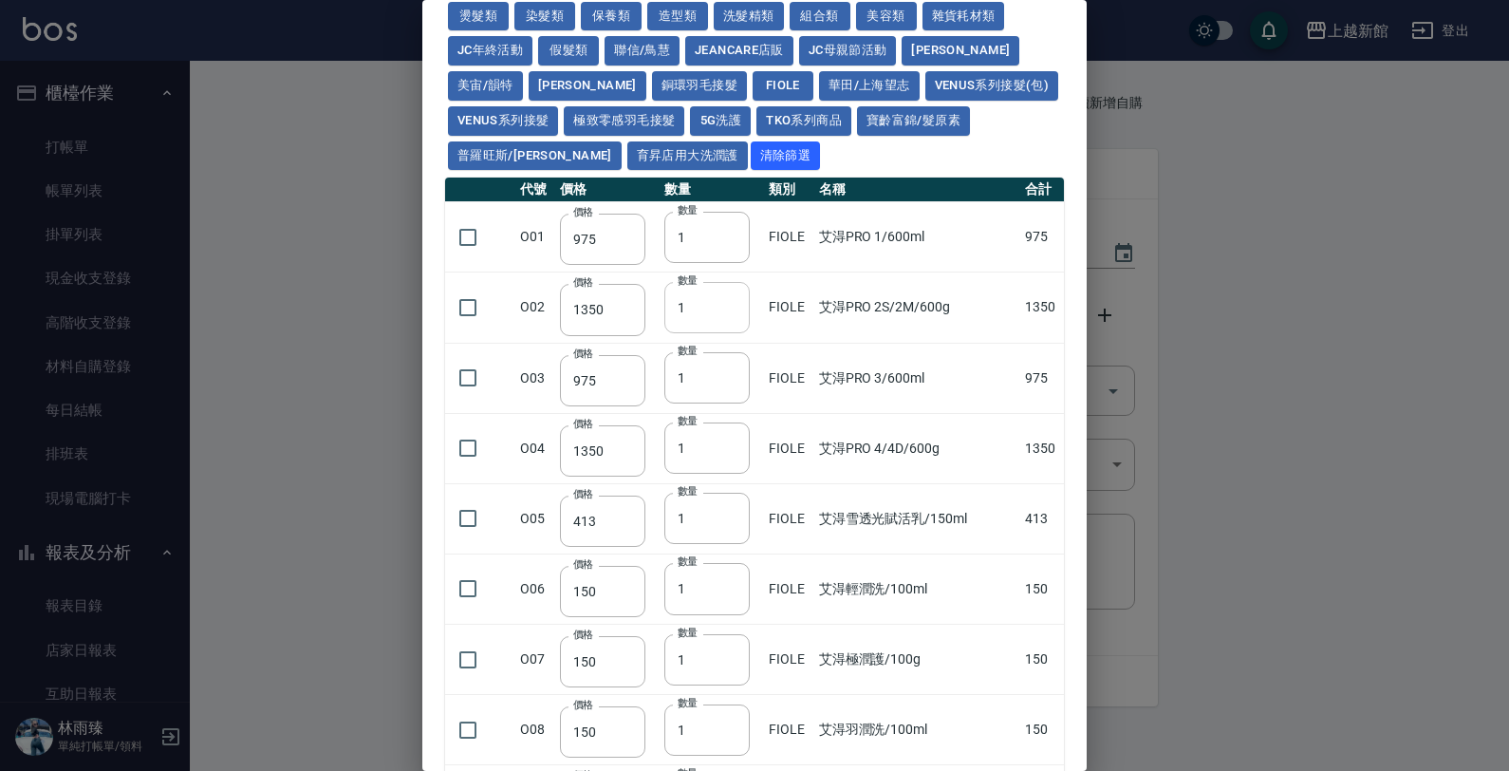  What do you see at coordinates (917, 588) in the screenshot?
I see `td: 艾淂輕潤洗/100ml` at bounding box center [917, 588].